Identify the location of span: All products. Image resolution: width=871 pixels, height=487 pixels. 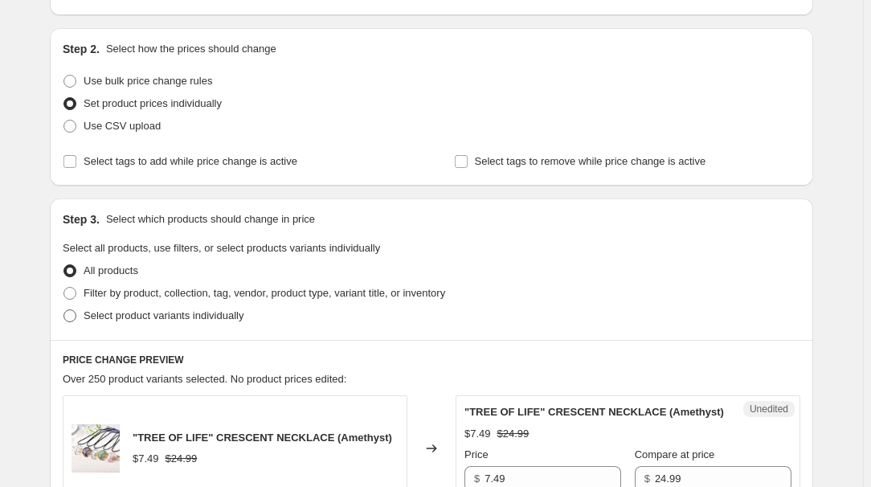
(111, 270).